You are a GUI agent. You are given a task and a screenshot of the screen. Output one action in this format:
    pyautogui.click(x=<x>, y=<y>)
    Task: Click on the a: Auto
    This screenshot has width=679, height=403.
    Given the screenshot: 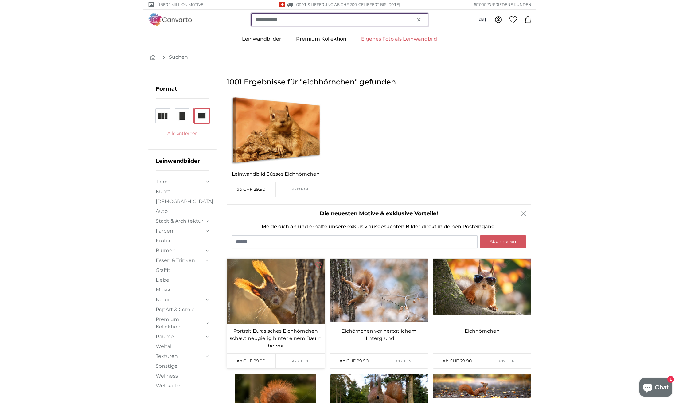 What is the action you would take?
    pyautogui.click(x=182, y=211)
    